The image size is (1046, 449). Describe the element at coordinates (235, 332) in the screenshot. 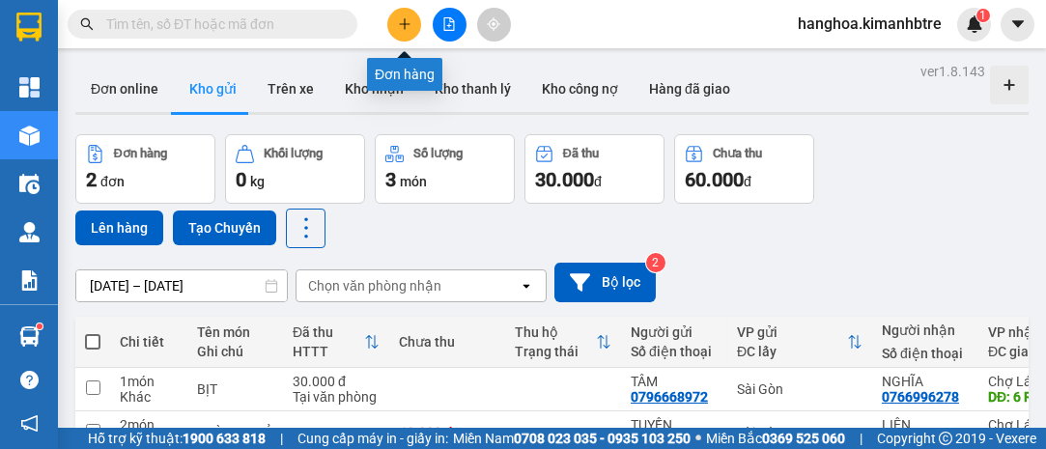

I see `div: Tên món` at that location.